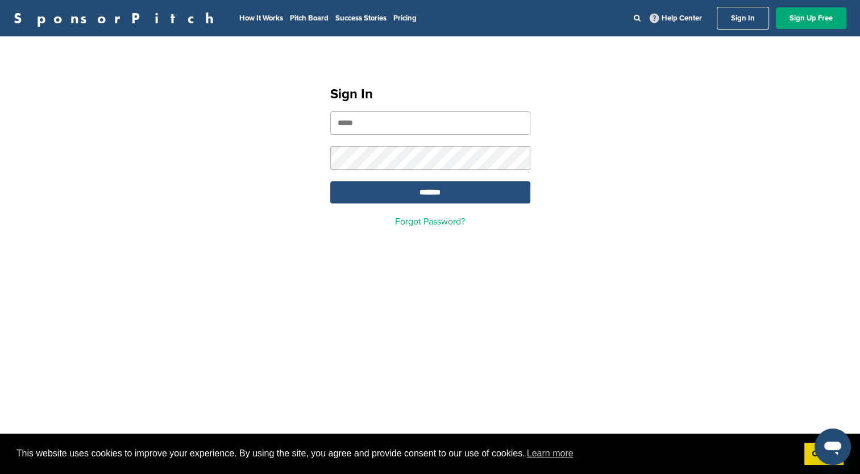  I want to click on span: This website uses cookies to improve your experience. By using the site, you agree and provide co..., so click(406, 454).